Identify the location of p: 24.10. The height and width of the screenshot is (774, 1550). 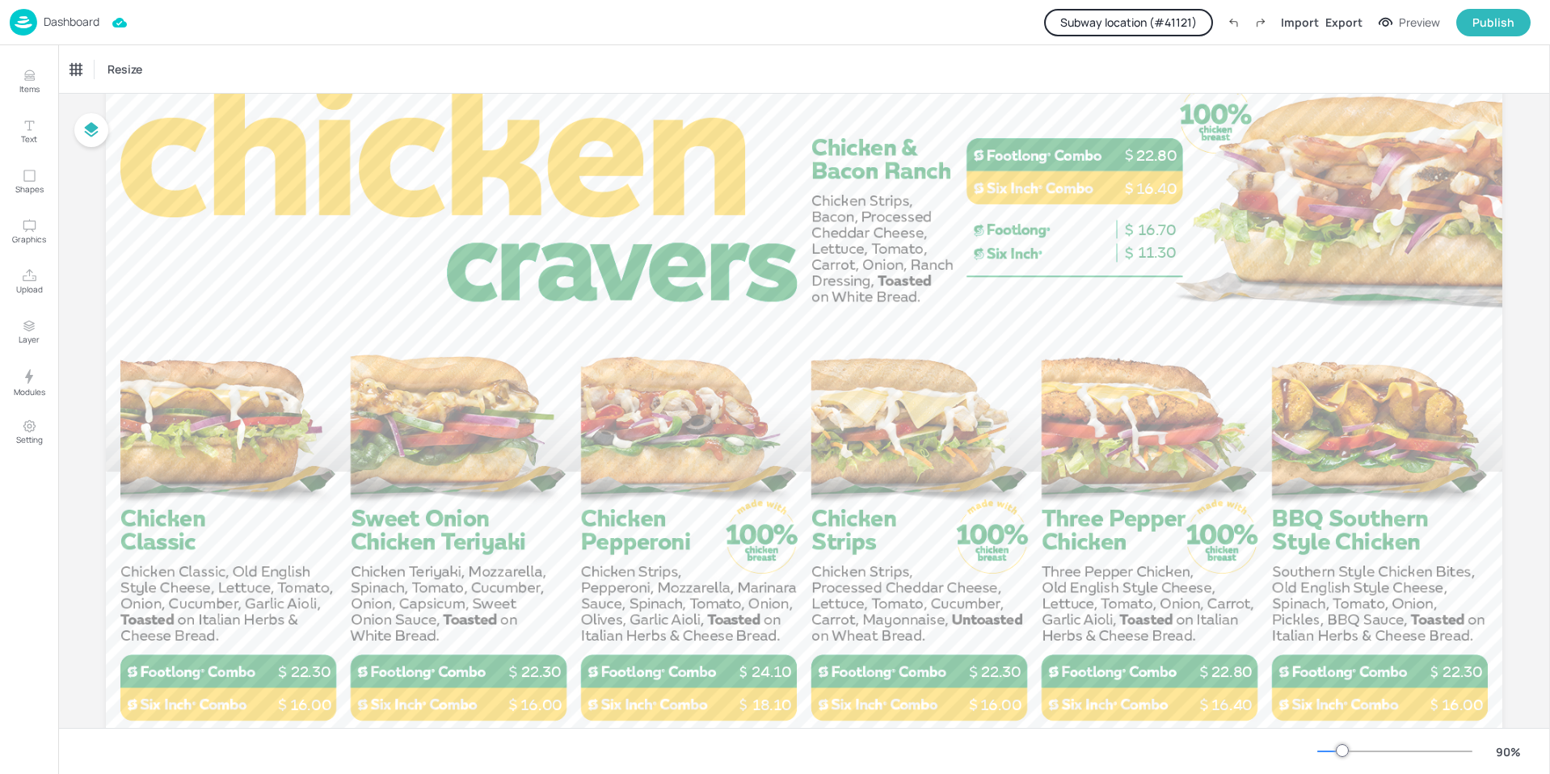
(772, 673).